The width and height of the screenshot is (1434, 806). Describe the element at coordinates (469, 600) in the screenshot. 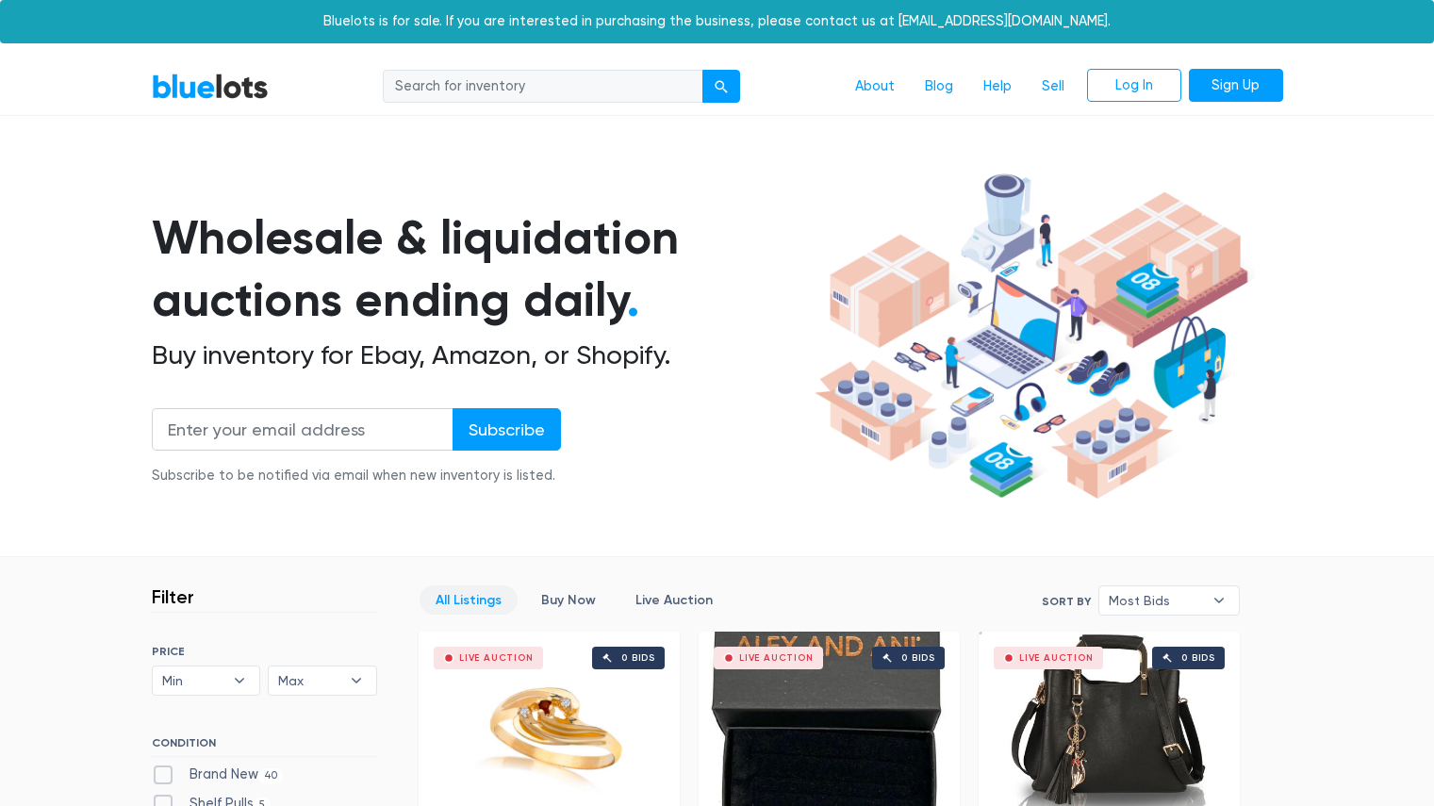

I see `a: All Listings` at that location.